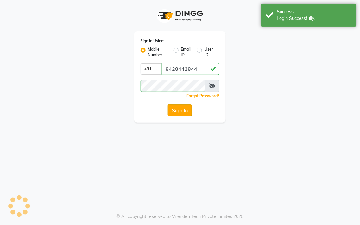 The height and width of the screenshot is (225, 360). What do you see at coordinates (180, 15) in the screenshot?
I see `img: logo1.svg` at bounding box center [180, 15].